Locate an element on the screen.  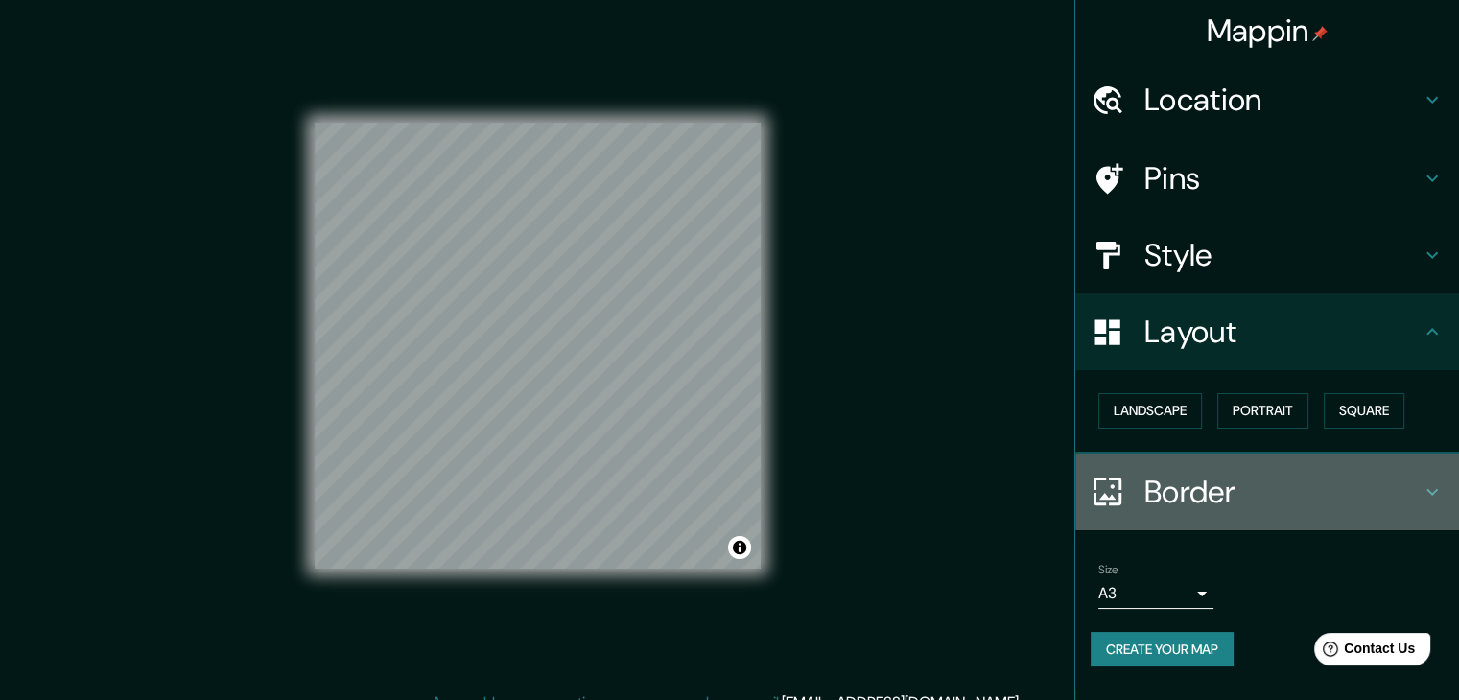
button: Landscape is located at coordinates (1150, 410).